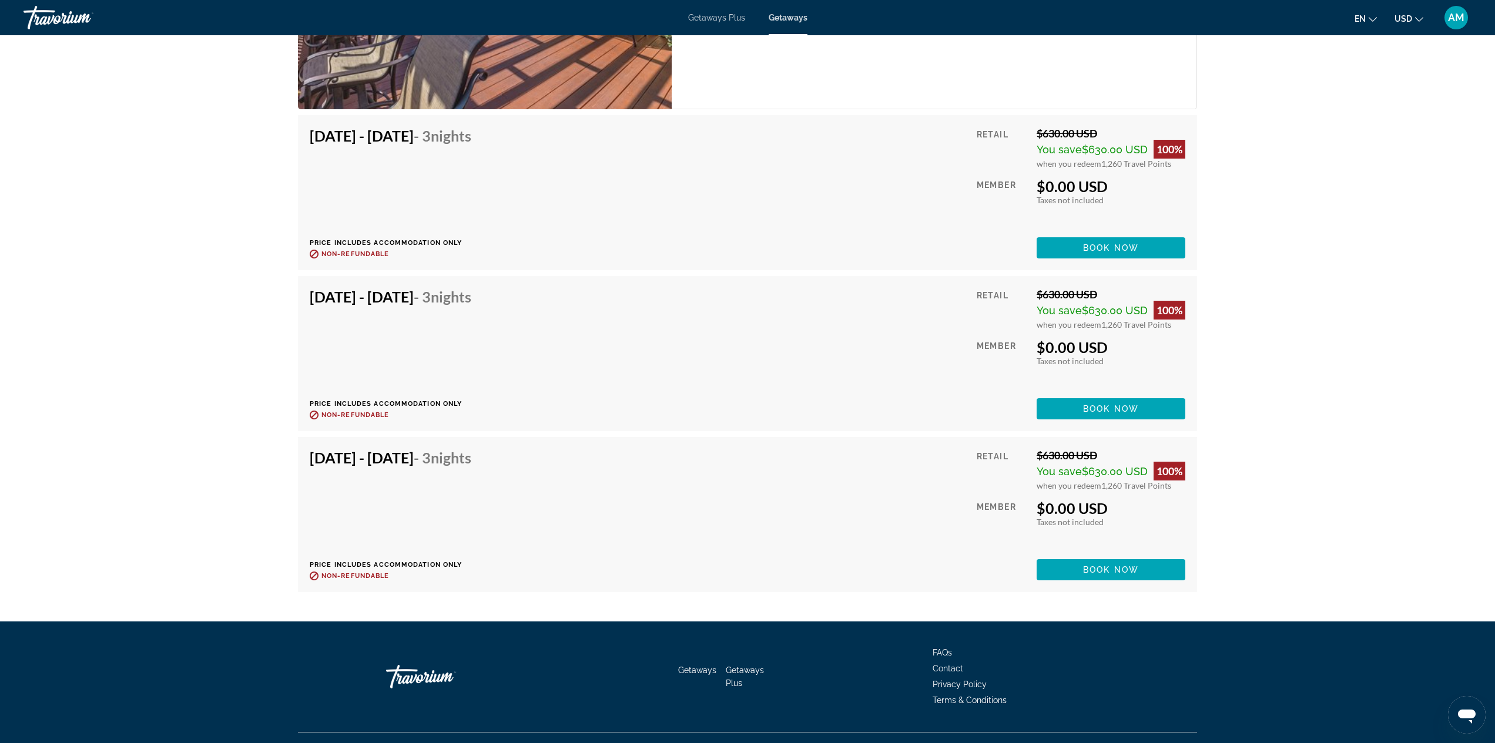 The width and height of the screenshot is (1495, 743). What do you see at coordinates (942, 653) in the screenshot?
I see `a: FAQs` at bounding box center [942, 653].